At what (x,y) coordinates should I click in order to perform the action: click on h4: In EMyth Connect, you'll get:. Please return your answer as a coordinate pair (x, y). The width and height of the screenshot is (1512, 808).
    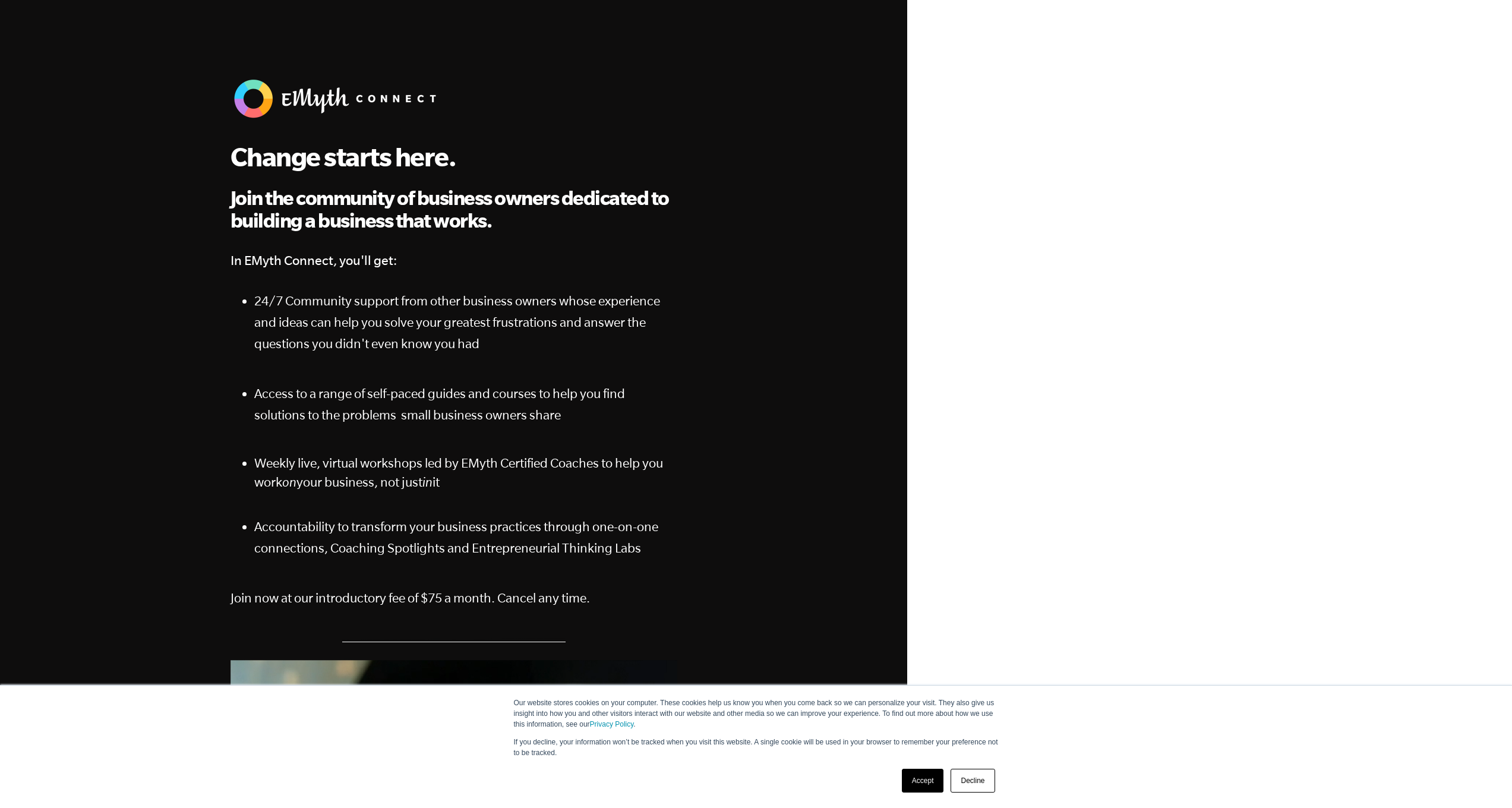
    Looking at the image, I should click on (454, 260).